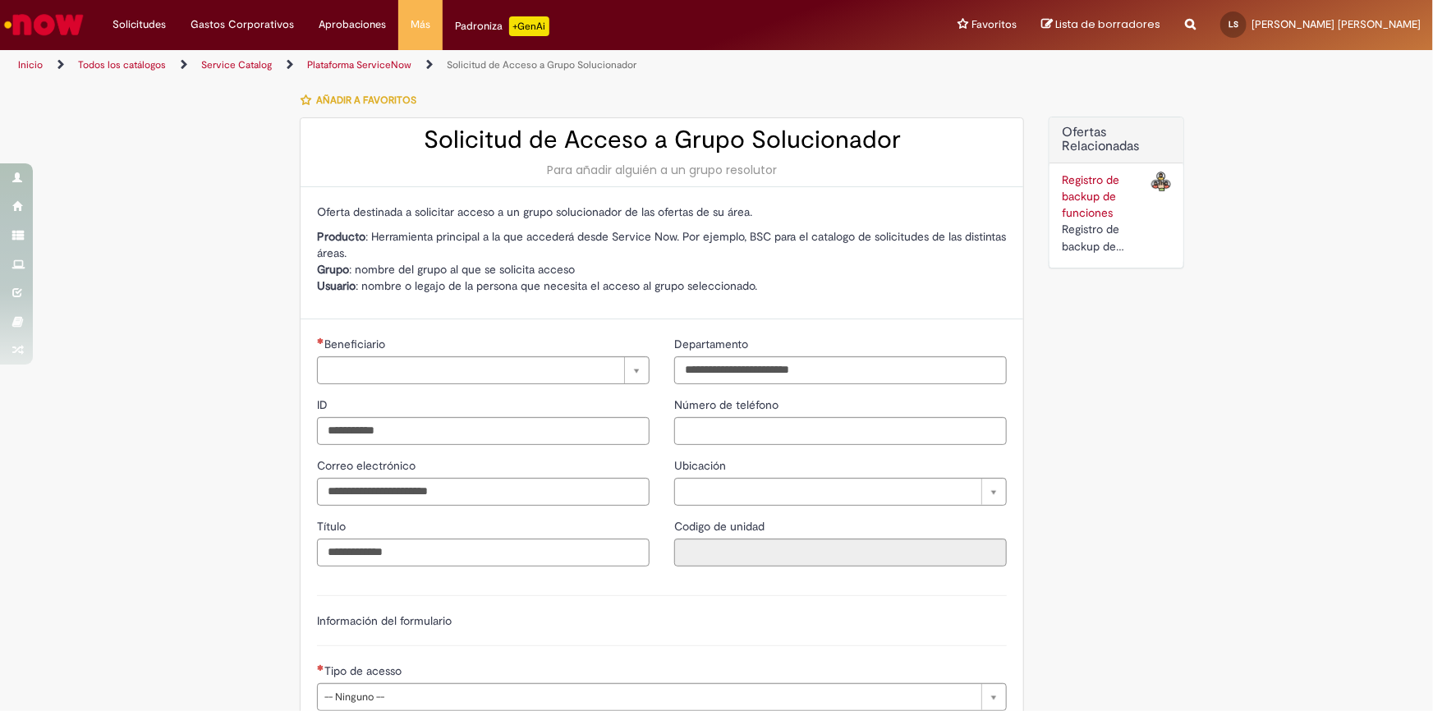 The width and height of the screenshot is (1433, 711). Describe the element at coordinates (994, 25) in the screenshot. I see `span: Favoritos` at that location.